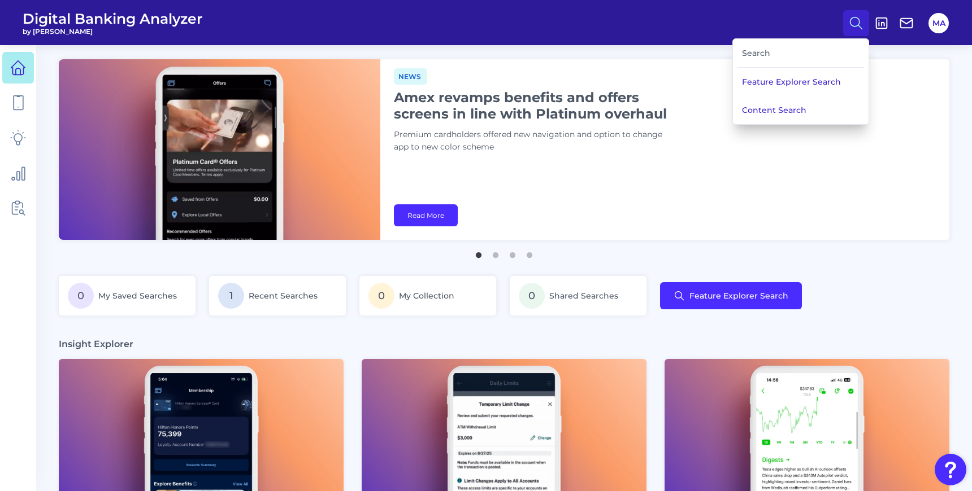 The image size is (972, 491). I want to click on a: 0My Collection, so click(428, 296).